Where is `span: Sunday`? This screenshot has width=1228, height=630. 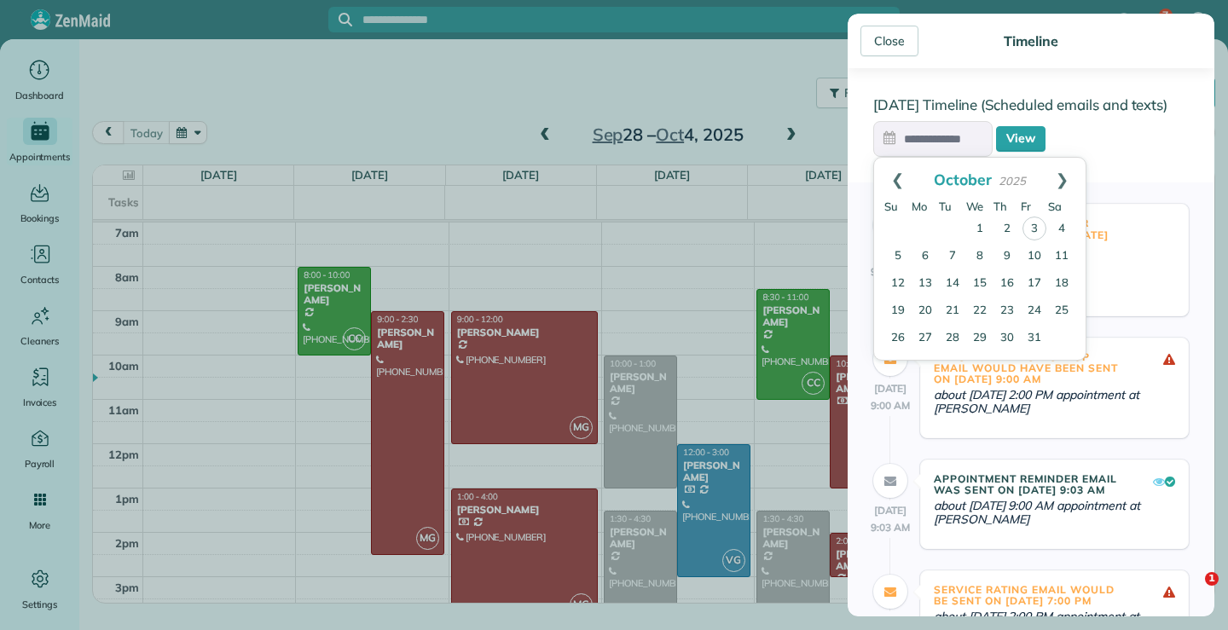
span: Sunday is located at coordinates (891, 206).